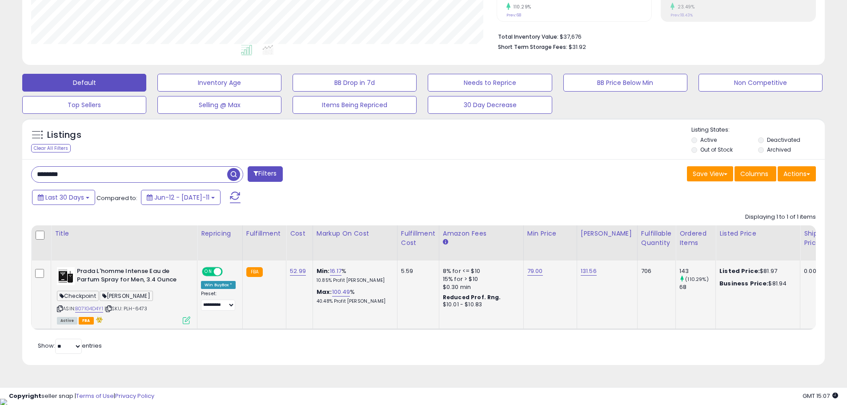  Describe the element at coordinates (796, 174) in the screenshot. I see `button: Actions` at that location.